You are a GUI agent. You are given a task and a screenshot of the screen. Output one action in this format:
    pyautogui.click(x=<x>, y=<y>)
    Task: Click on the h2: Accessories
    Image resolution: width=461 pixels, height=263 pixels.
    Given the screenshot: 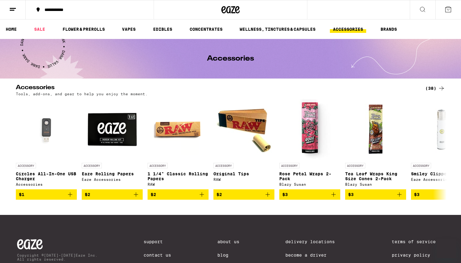 What is the action you would take?
    pyautogui.click(x=216, y=88)
    